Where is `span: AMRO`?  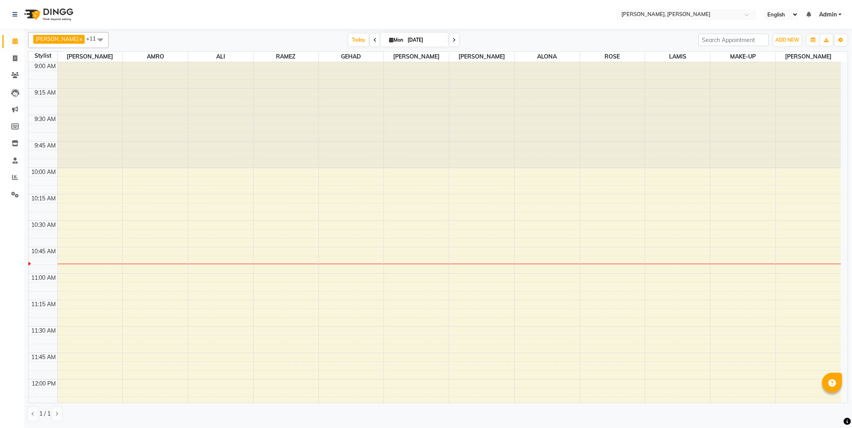 span: AMRO is located at coordinates (155, 57).